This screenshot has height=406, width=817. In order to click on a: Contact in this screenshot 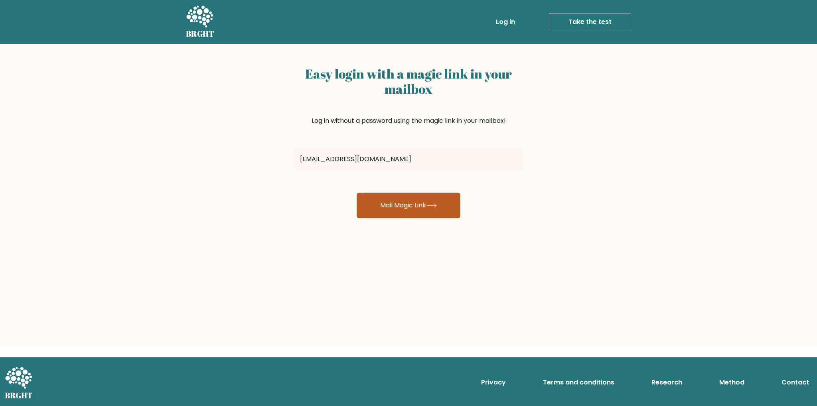, I will do `click(795, 382)`.